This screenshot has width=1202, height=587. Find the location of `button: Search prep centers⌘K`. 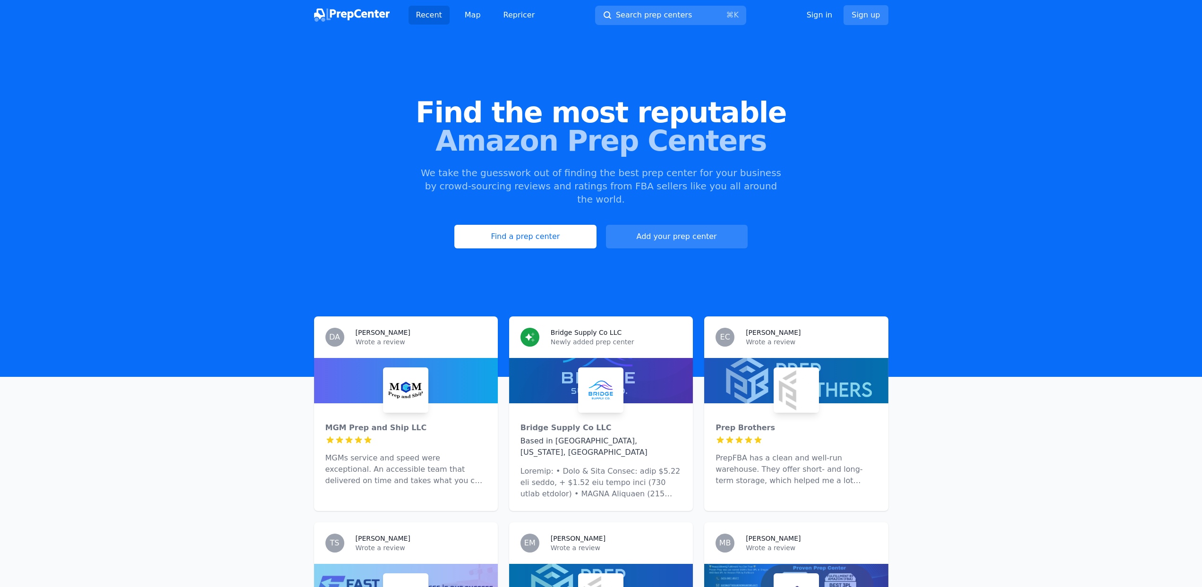

button: Search prep centers⌘K is located at coordinates (671, 15).